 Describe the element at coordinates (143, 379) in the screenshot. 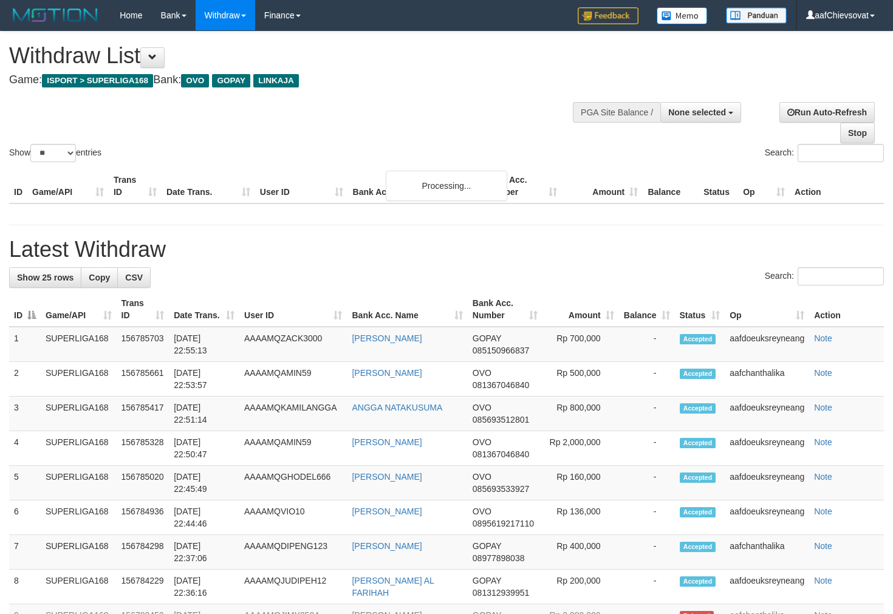

I see `td: 156785661` at that location.